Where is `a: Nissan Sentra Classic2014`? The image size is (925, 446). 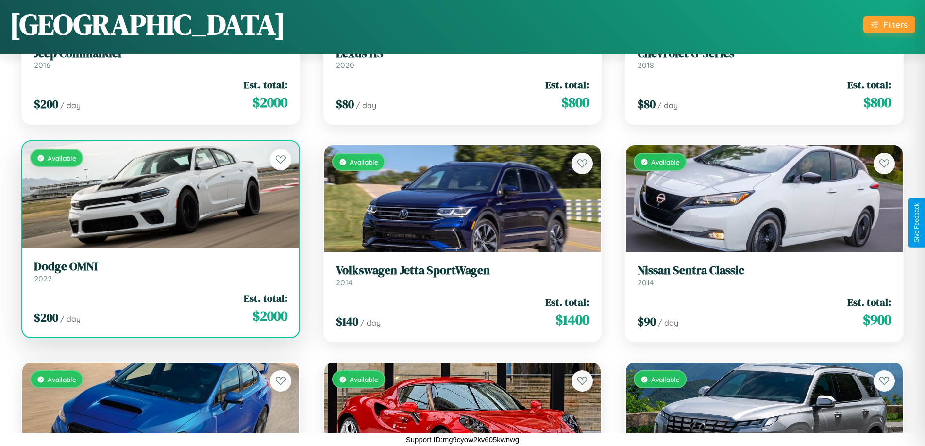
a: Nissan Sentra Classic2014 is located at coordinates (765, 275).